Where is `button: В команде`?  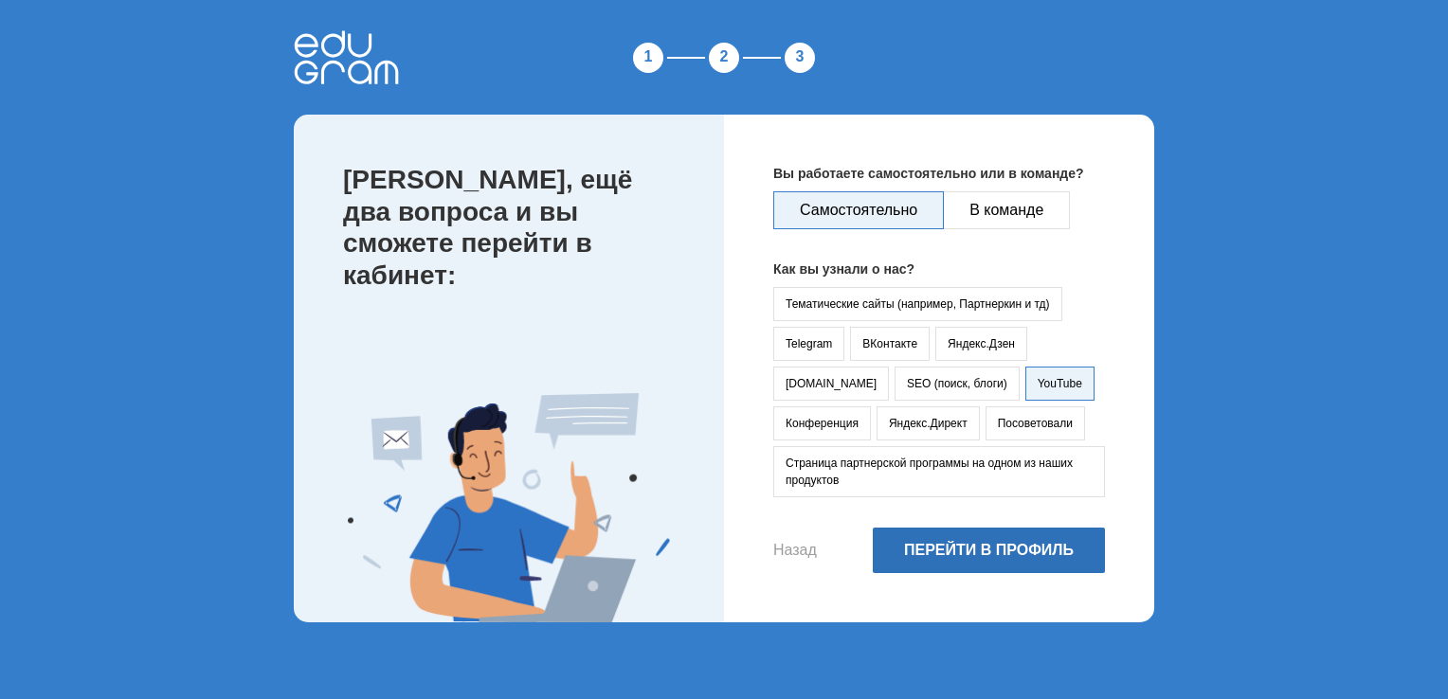 button: В команде is located at coordinates (1006, 210).